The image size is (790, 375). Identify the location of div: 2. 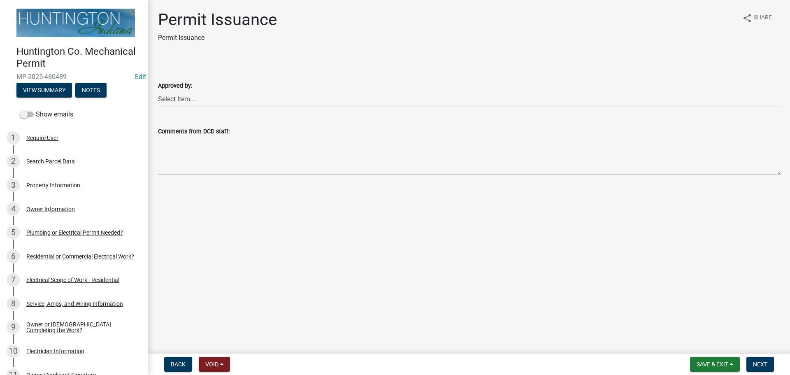
(13, 161).